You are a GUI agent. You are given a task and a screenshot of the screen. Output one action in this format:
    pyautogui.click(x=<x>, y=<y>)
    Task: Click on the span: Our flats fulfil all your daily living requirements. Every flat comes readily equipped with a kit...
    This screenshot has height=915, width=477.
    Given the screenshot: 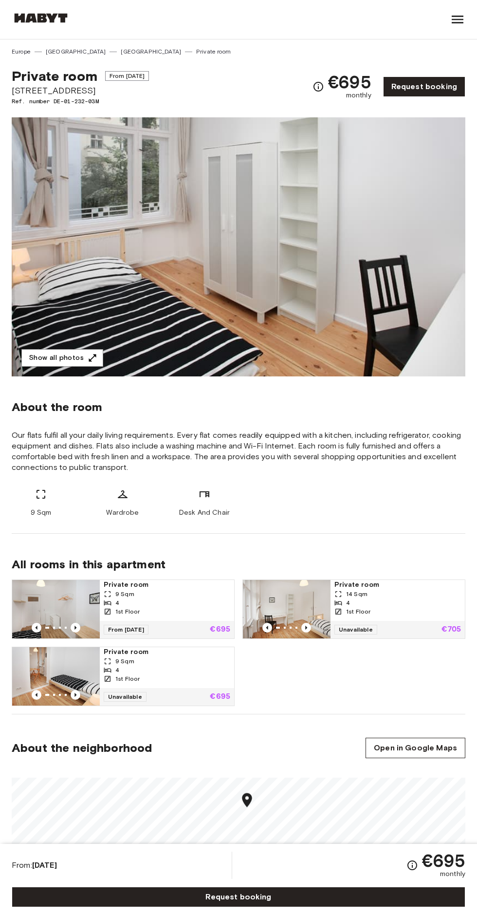 What is the action you would take?
    pyautogui.click(x=239, y=451)
    